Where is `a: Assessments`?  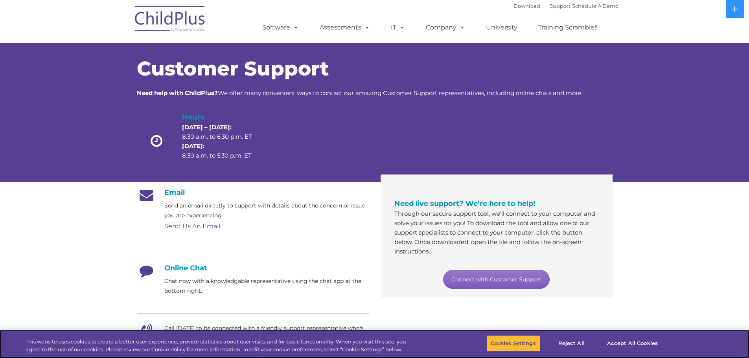 a: Assessments is located at coordinates (345, 28).